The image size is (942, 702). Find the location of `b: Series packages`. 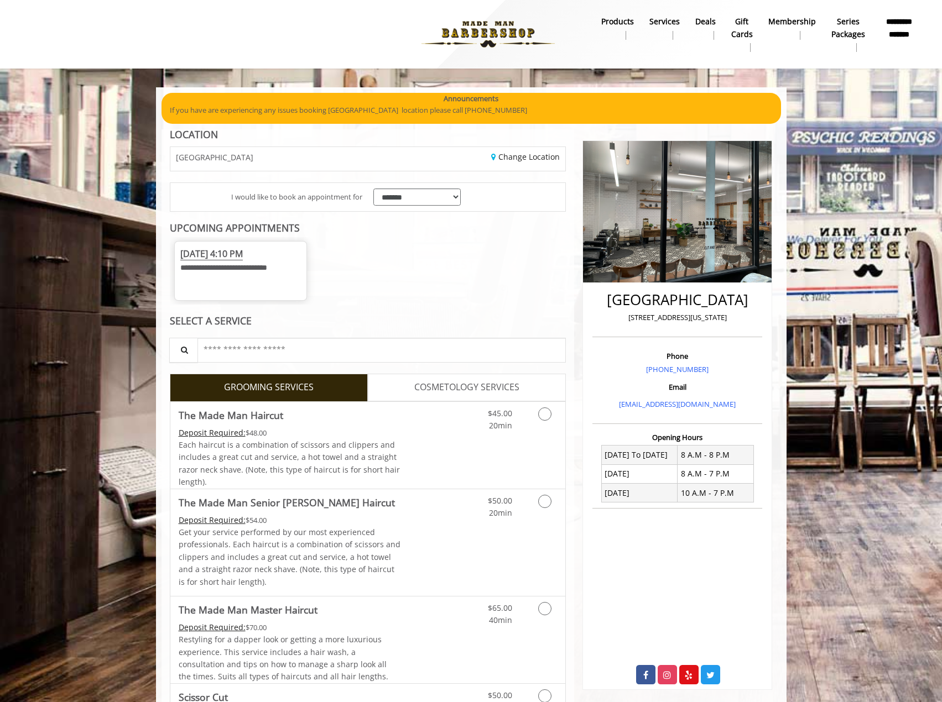

b: Series packages is located at coordinates (848, 28).